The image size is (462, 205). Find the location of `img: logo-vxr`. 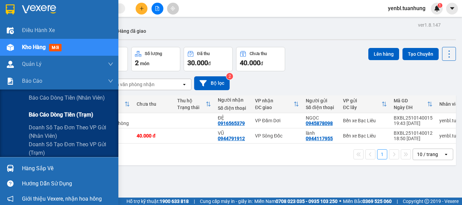

img: logo-vxr is located at coordinates (10, 9).